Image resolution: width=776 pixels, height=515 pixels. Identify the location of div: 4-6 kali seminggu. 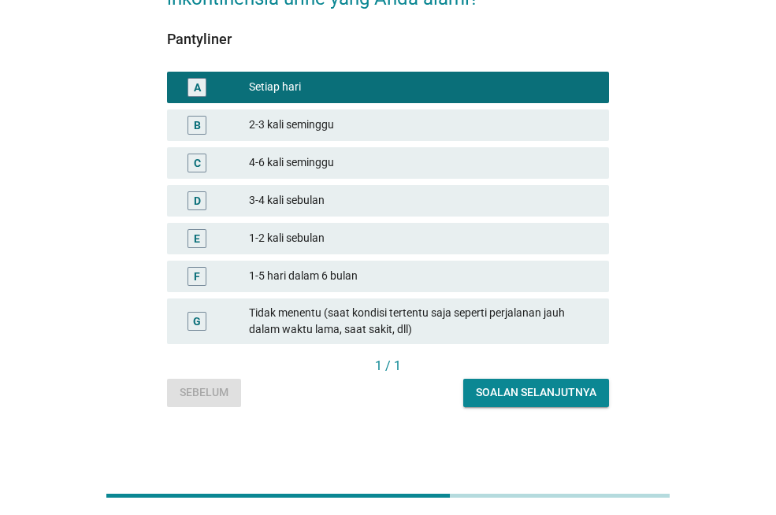
(422, 163).